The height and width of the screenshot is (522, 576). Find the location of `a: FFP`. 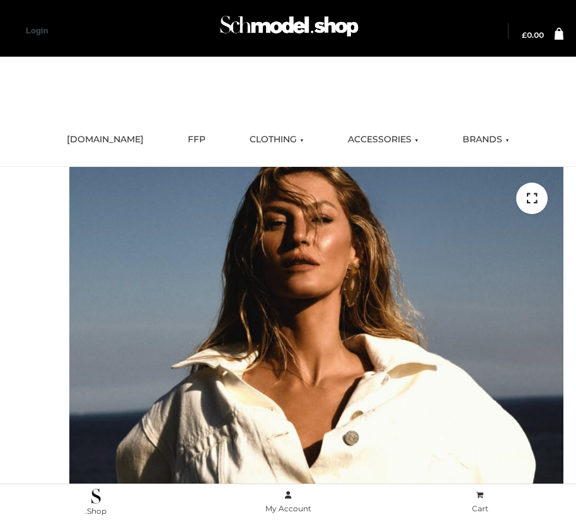

a: FFP is located at coordinates (196, 140).